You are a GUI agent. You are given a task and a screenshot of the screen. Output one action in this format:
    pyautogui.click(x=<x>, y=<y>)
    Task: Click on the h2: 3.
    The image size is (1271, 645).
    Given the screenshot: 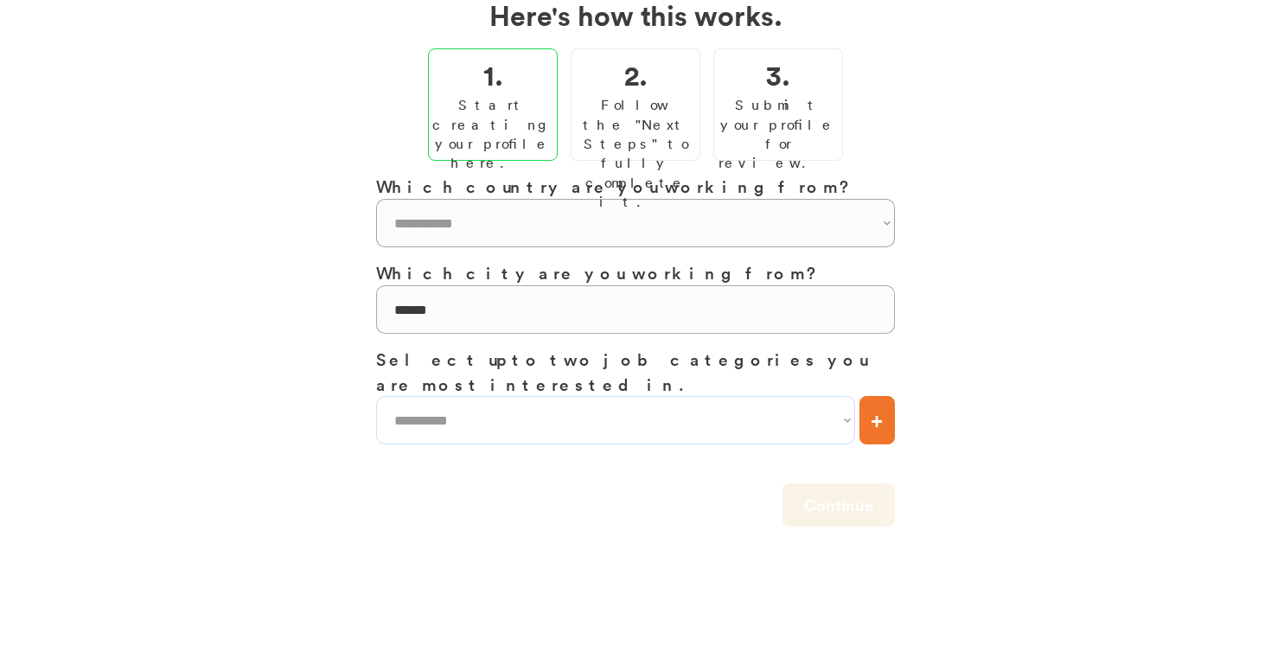 What is the action you would take?
    pyautogui.click(x=778, y=74)
    